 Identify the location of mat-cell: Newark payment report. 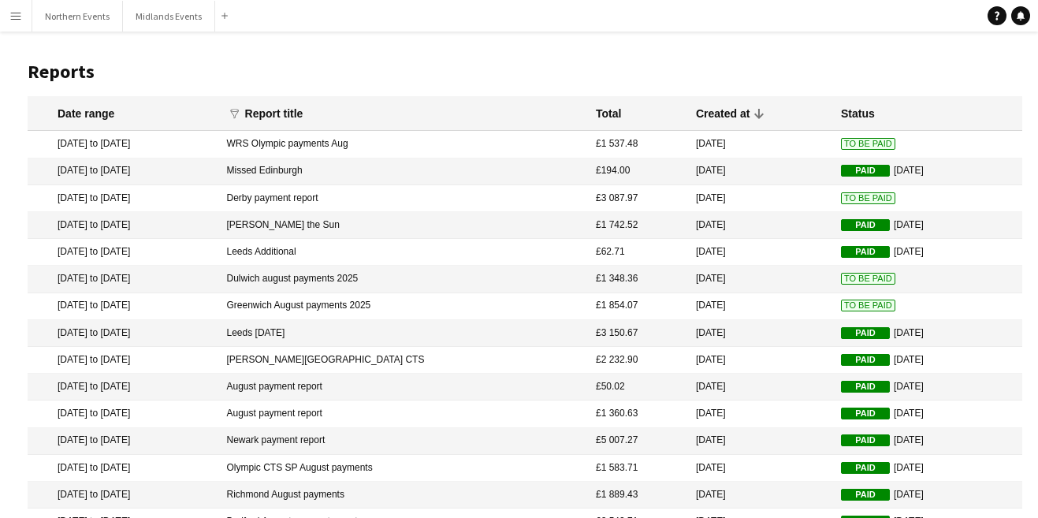
(404, 441).